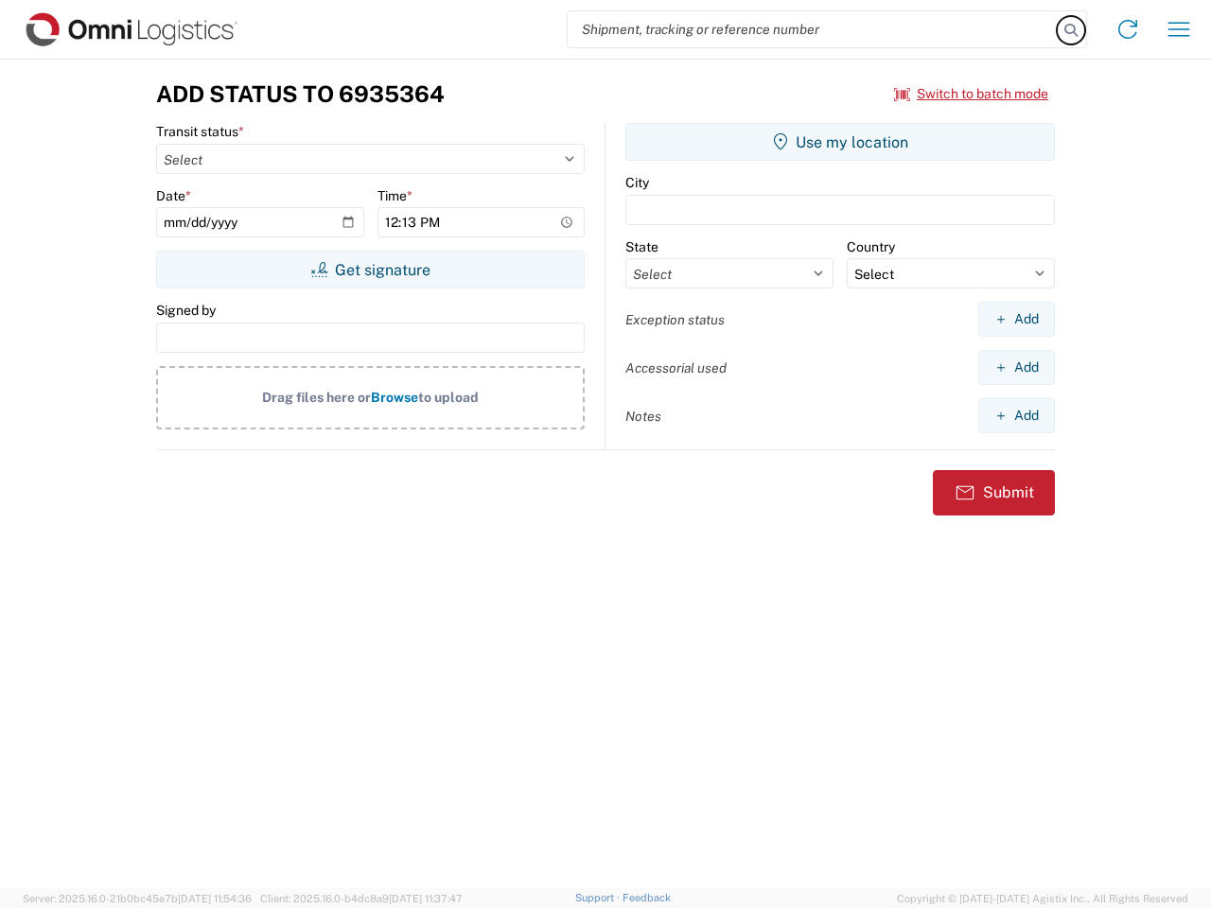 The image size is (1211, 908). What do you see at coordinates (395, 196) in the screenshot?
I see `label: Time` at bounding box center [395, 196].